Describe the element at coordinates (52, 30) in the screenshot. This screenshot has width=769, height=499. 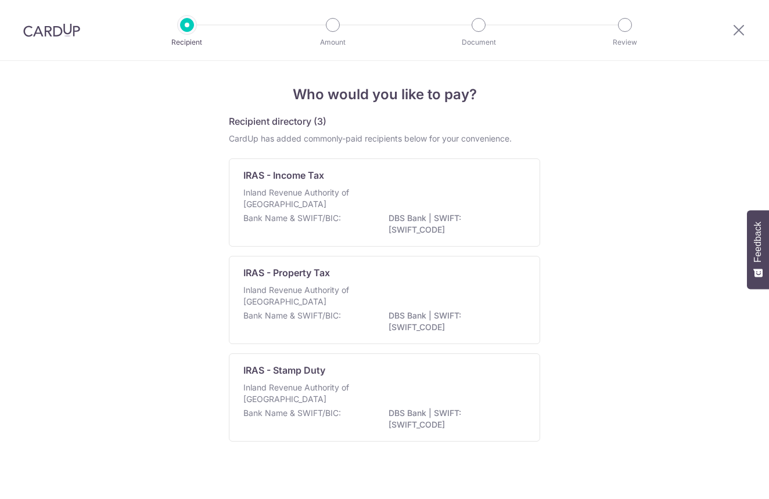
I see `img: CardUp` at that location.